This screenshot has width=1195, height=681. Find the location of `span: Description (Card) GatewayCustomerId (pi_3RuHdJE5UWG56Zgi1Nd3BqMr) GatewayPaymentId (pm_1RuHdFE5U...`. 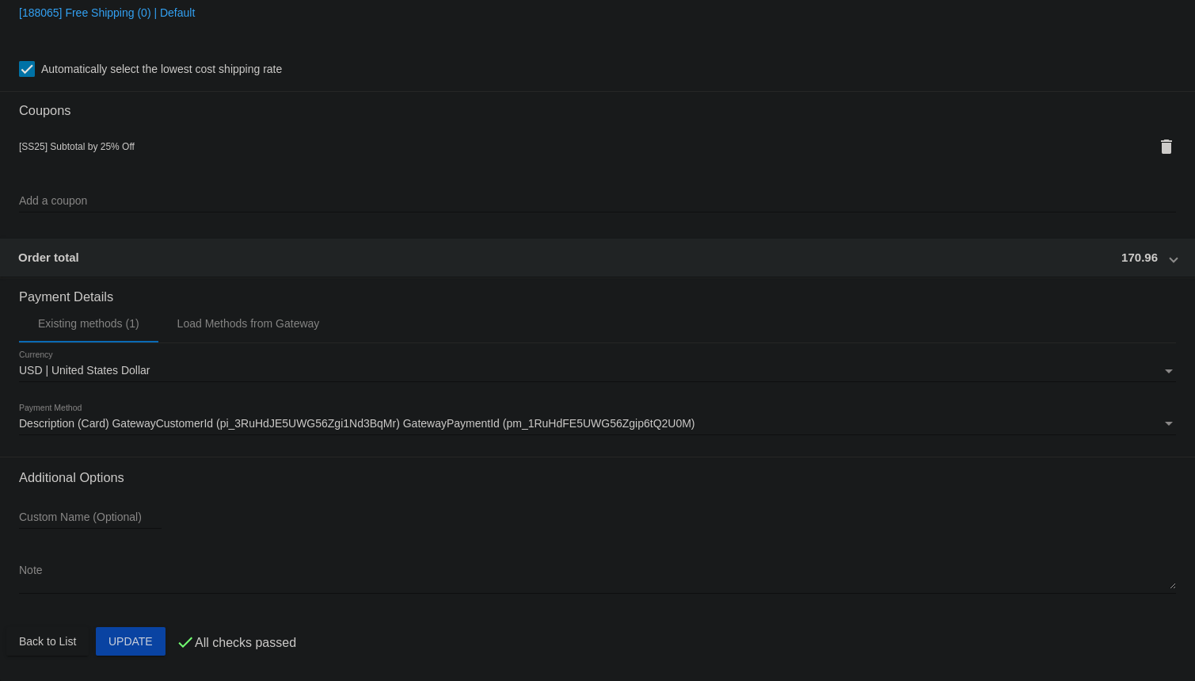

span: Description (Card) GatewayCustomerId (pi_3RuHdJE5UWG56Zgi1Nd3BqMr) GatewayPaymentId (pm_1RuHdFE5U... is located at coordinates (357, 423).